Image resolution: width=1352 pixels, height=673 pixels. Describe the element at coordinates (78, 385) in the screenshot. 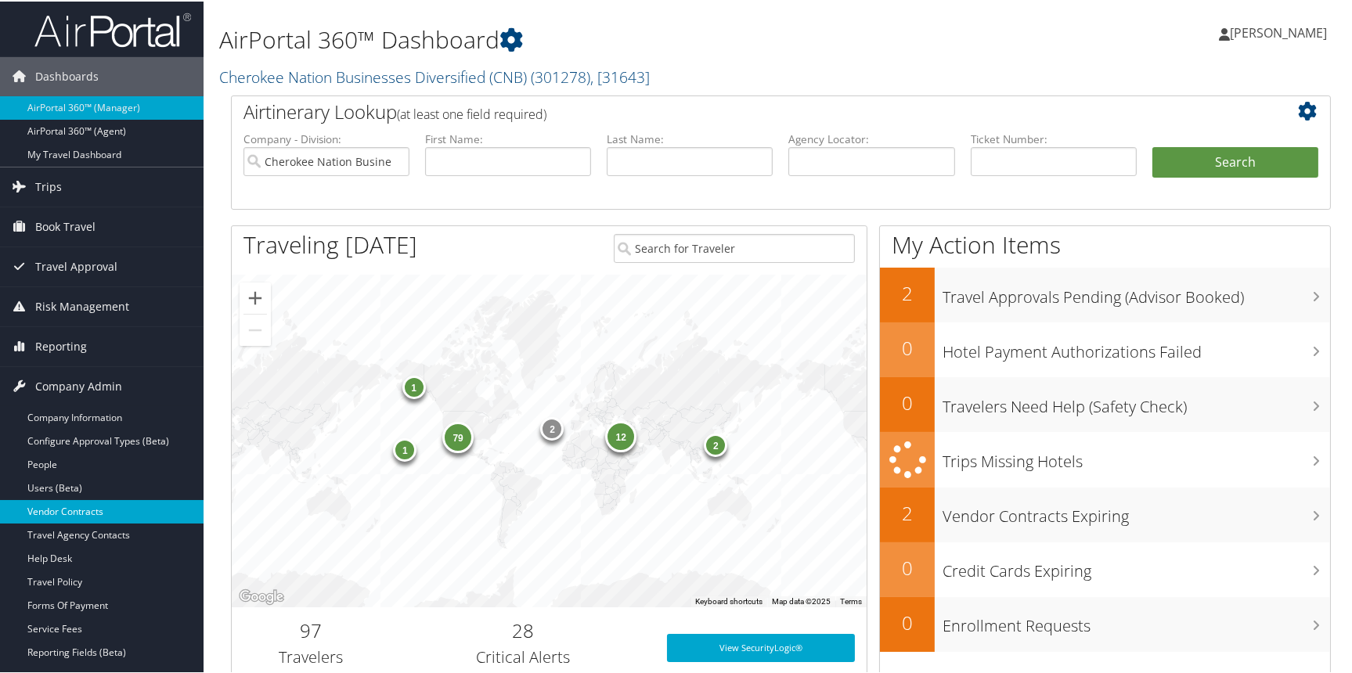

I see `span: Company Admin` at that location.